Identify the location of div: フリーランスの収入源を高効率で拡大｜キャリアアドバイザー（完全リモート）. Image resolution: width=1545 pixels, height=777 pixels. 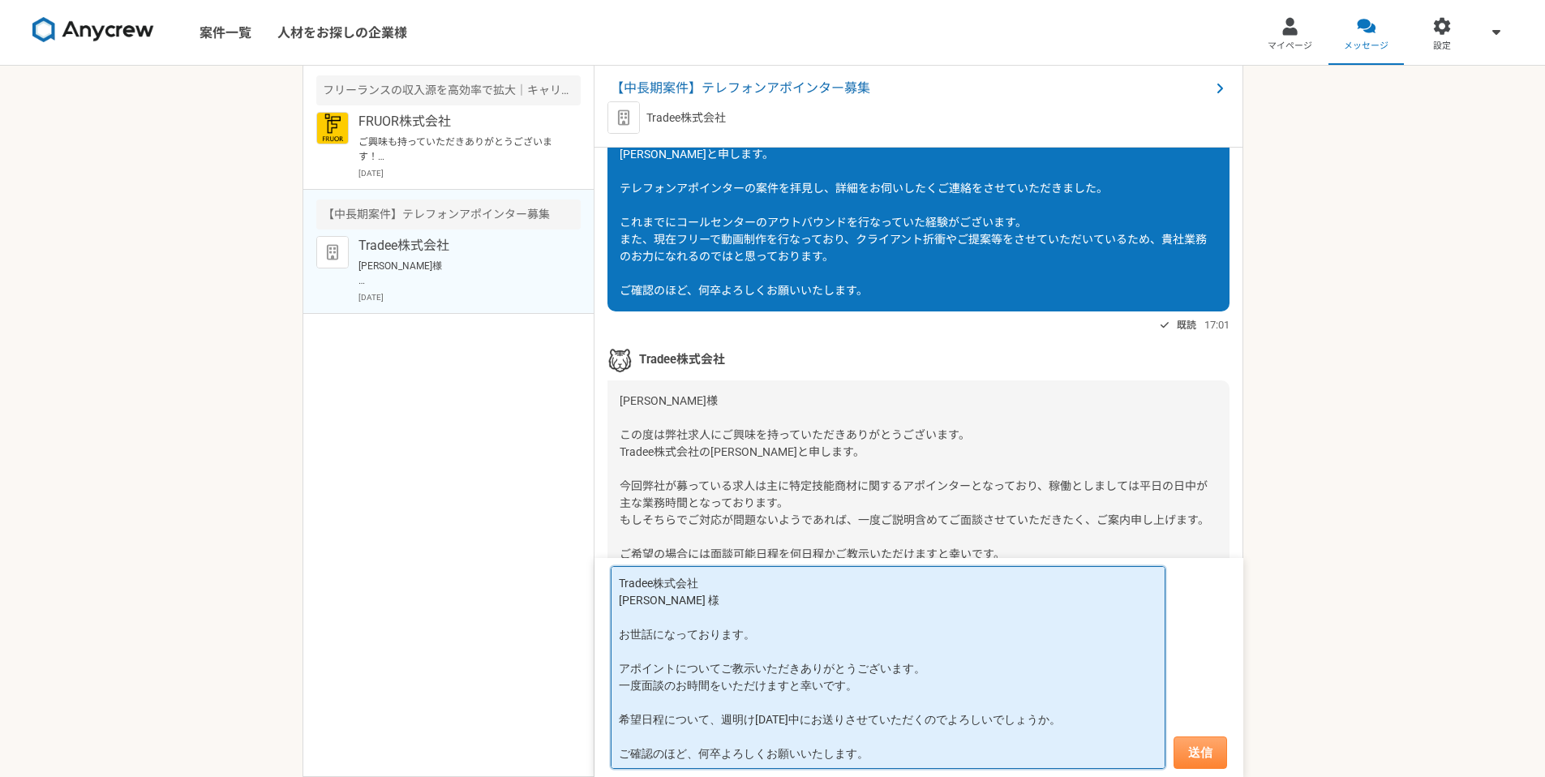
(448, 90).